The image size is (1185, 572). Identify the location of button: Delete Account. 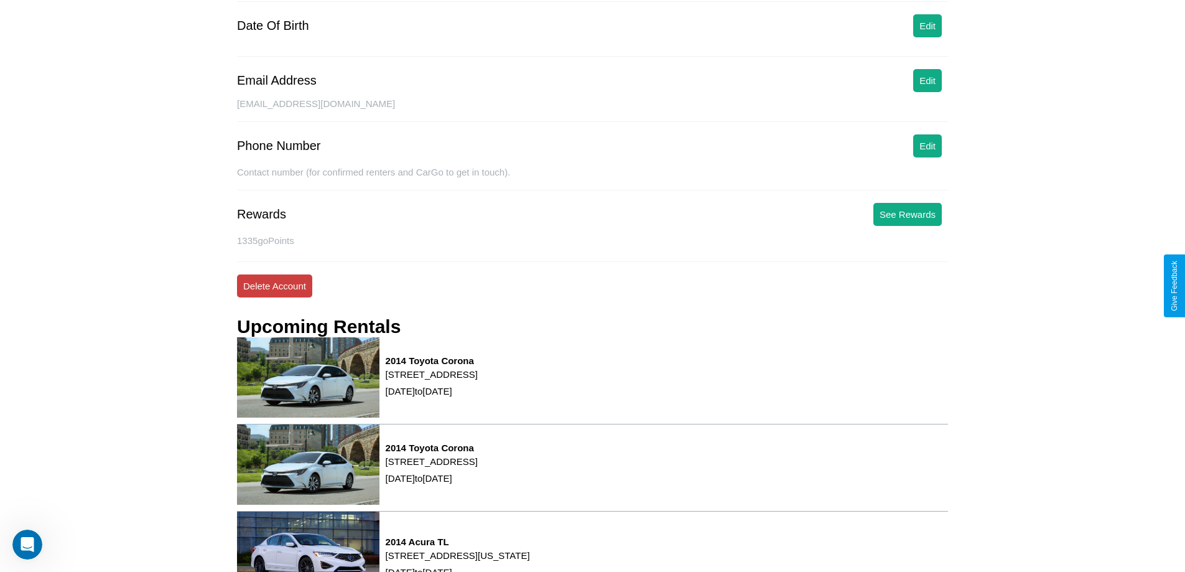
(274, 286).